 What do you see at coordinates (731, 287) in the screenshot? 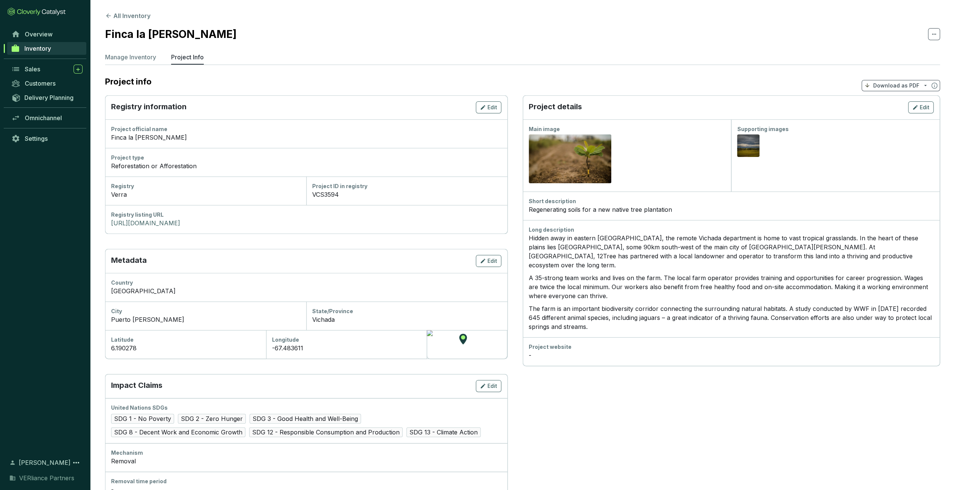
I see `p: A 35-strong team works and lives on the farm. The local farm operator provides training and oppor...` at bounding box center [731, 287].